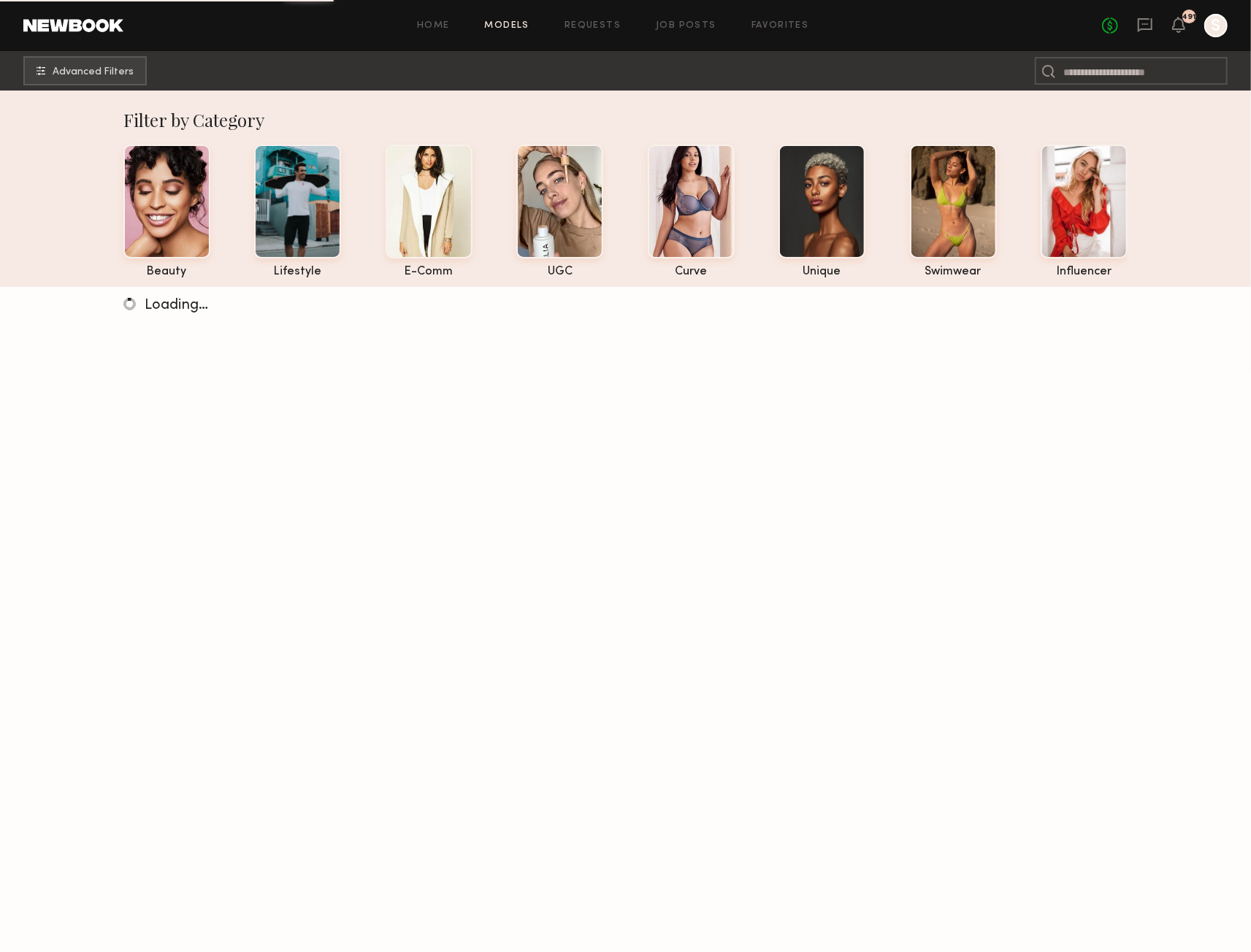 The height and width of the screenshot is (952, 1251). I want to click on div: influencer, so click(1084, 271).